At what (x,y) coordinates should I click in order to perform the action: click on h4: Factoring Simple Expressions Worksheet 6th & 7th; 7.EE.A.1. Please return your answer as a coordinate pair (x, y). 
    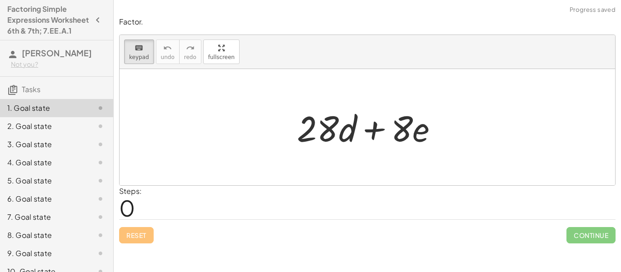
    Looking at the image, I should click on (48, 20).